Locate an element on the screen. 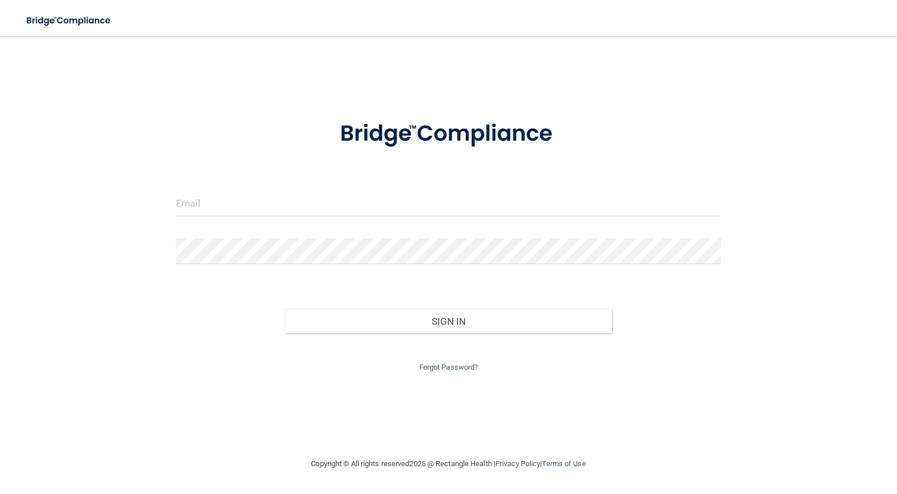 The width and height of the screenshot is (897, 494). a: Forgot Password? is located at coordinates (449, 367).